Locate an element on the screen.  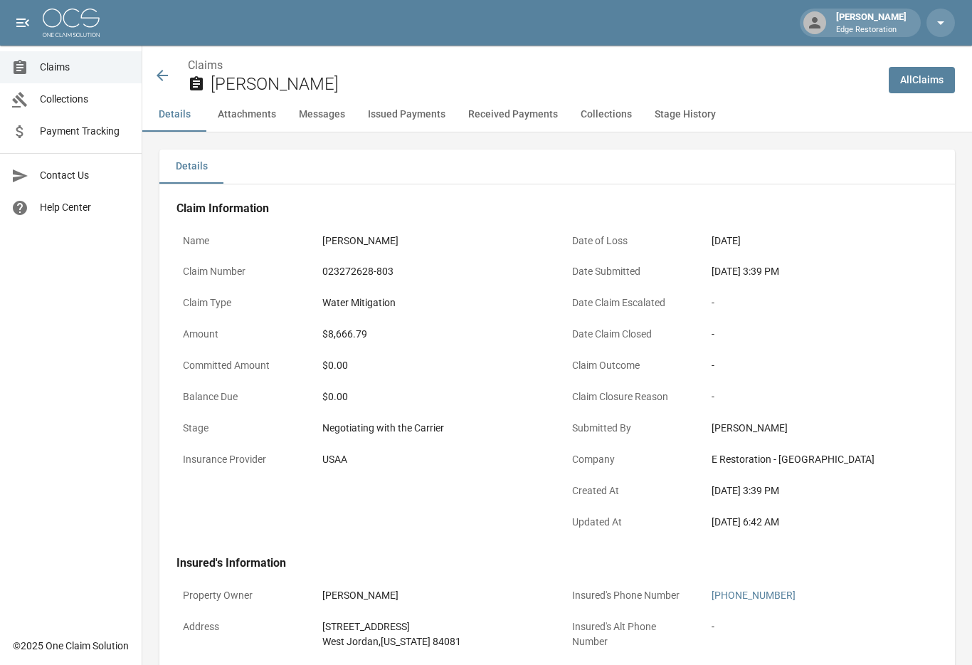
div: $8,666.79 is located at coordinates (432, 334).